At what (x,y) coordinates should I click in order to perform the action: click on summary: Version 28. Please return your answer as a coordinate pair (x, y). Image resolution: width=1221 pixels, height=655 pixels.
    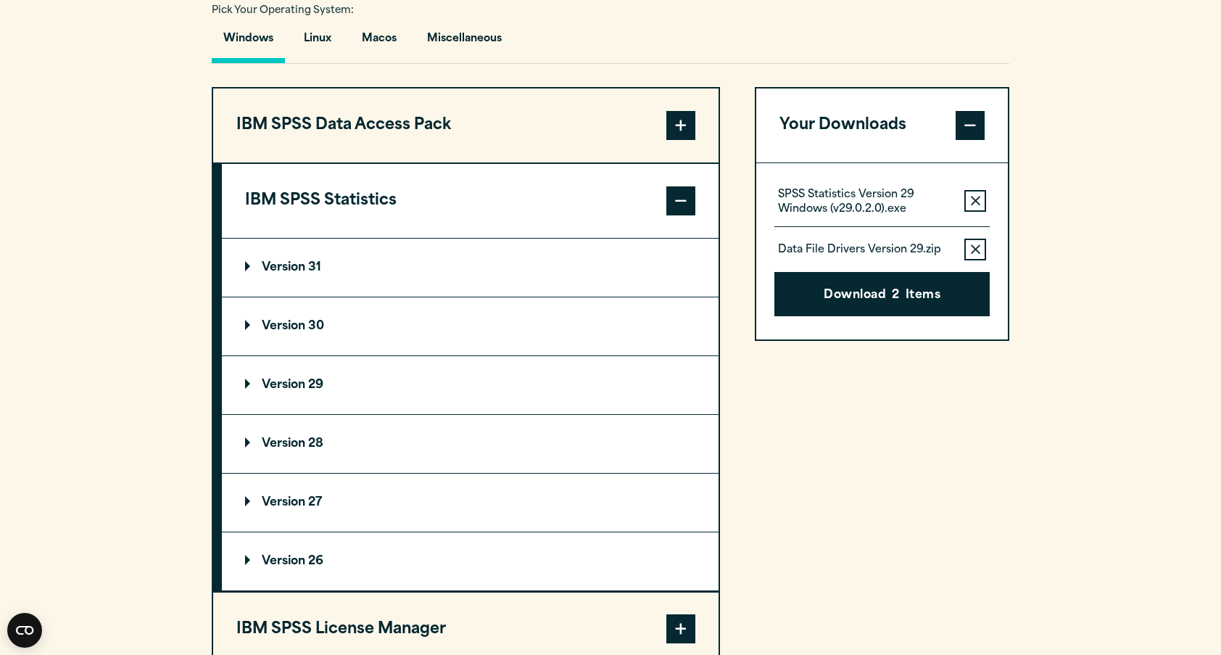
    Looking at the image, I should click on (470, 444).